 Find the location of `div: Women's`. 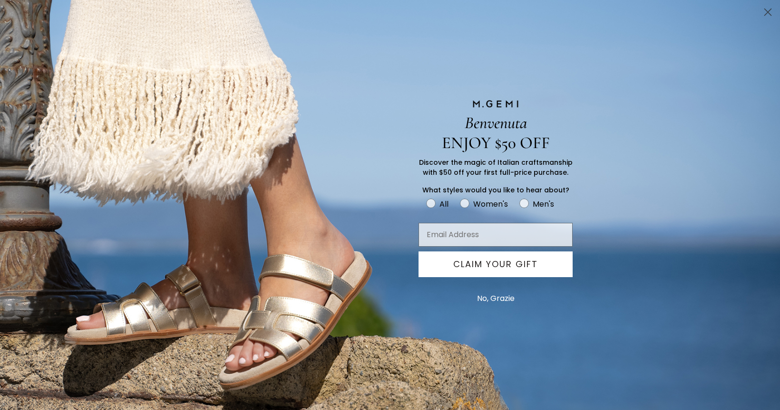

div: Women's is located at coordinates (490, 204).